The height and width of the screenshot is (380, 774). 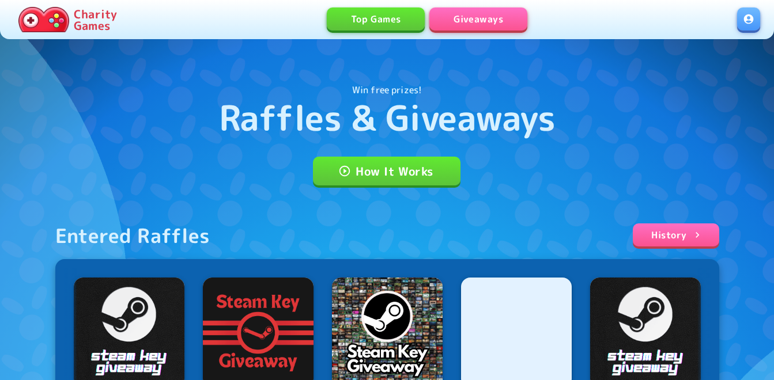 What do you see at coordinates (675, 235) in the screenshot?
I see `a: History` at bounding box center [675, 235].